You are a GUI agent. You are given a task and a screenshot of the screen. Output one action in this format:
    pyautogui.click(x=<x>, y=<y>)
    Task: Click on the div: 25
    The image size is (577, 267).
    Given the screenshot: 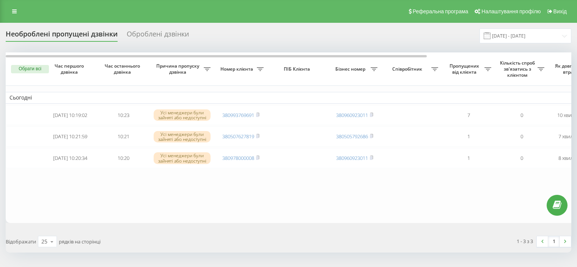 What is the action you would take?
    pyautogui.click(x=44, y=241)
    